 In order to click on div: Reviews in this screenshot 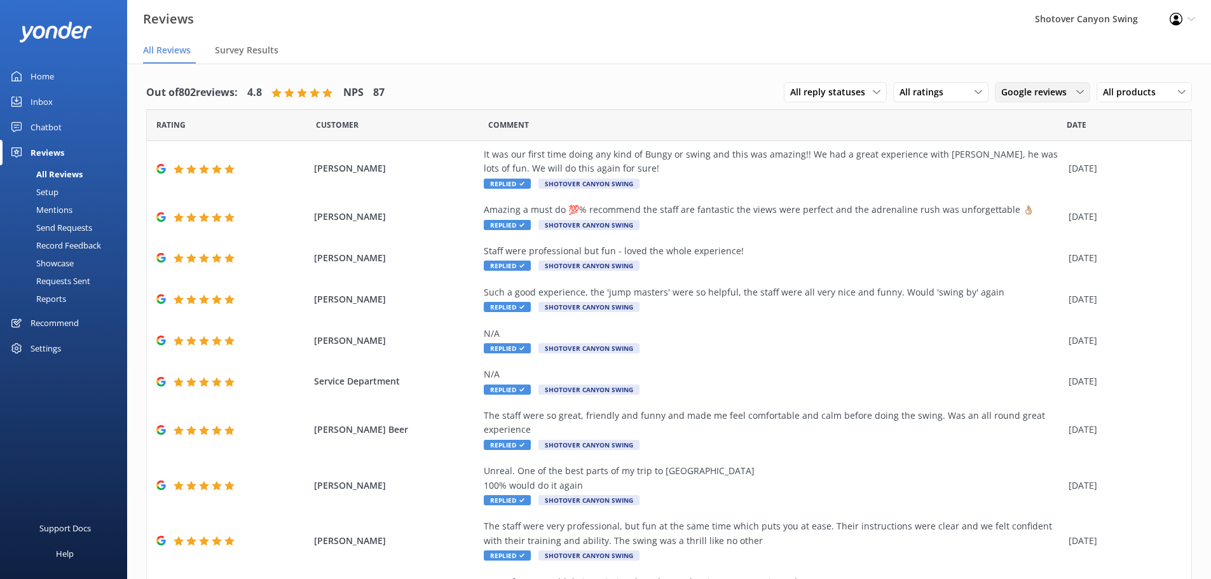, I will do `click(47, 153)`.